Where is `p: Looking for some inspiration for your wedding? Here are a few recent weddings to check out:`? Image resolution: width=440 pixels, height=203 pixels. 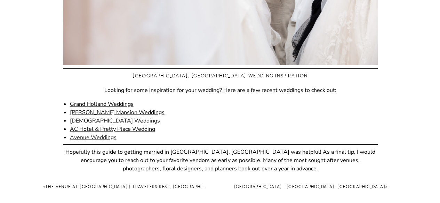
p: Looking for some inspiration for your wedding? Here are a few recent weddings to check out: is located at coordinates (220, 90).